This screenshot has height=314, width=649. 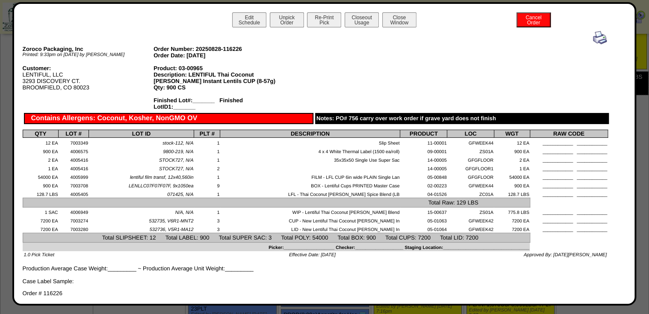 What do you see at coordinates (423, 142) in the screenshot?
I see `td: 11-00001` at bounding box center [423, 142].